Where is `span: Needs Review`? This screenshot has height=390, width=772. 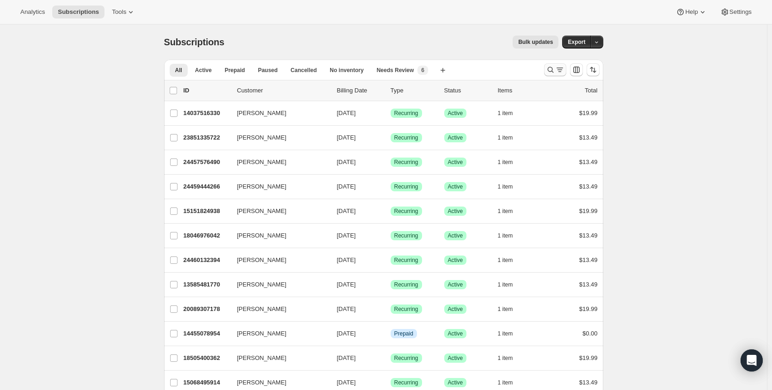
span: Needs Review is located at coordinates (395, 70).